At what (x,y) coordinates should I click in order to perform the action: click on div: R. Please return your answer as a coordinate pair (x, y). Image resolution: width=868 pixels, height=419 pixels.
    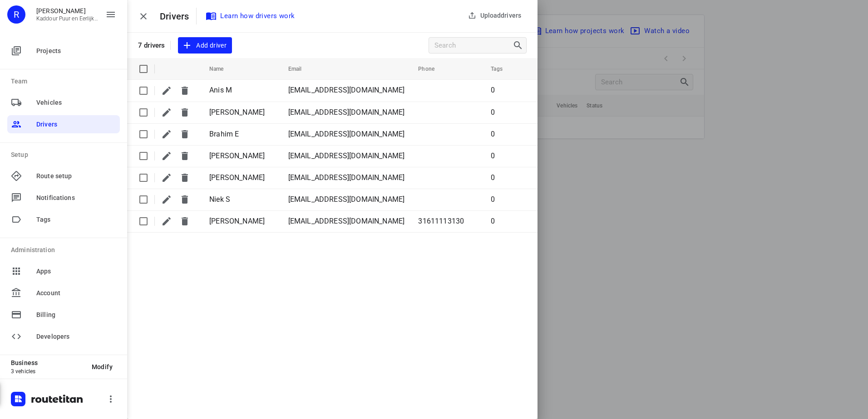
    Looking at the image, I should click on (16, 15).